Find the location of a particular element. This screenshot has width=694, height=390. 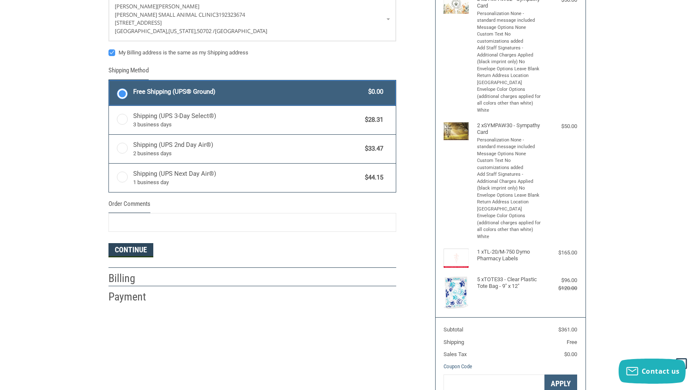

div: $96.00 is located at coordinates (560, 281).